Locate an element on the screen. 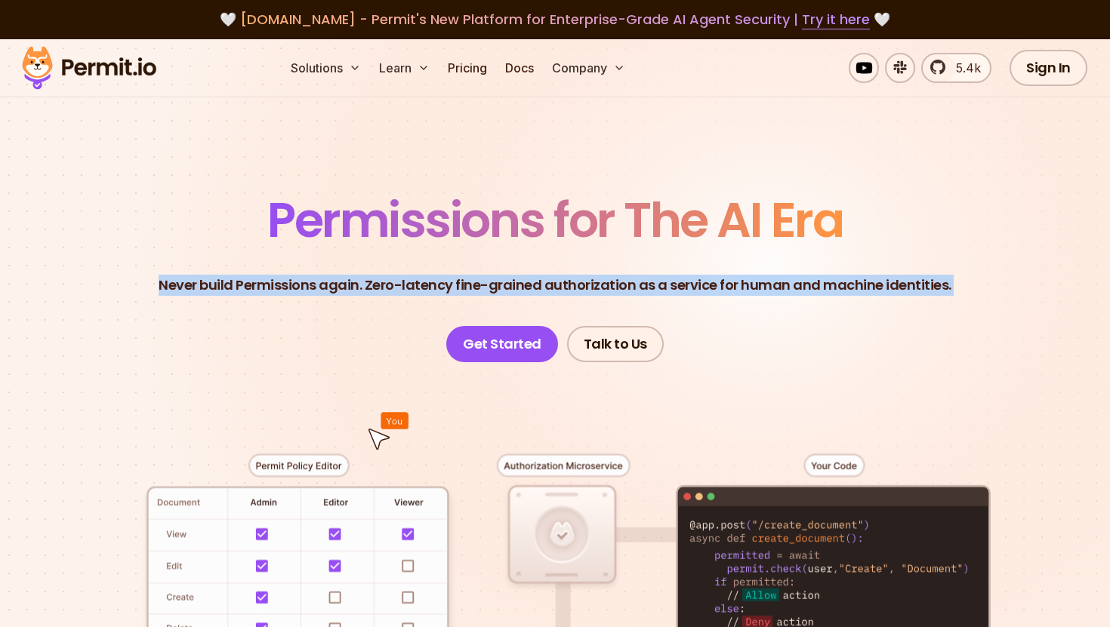  span: 5.4k is located at coordinates (963, 68).